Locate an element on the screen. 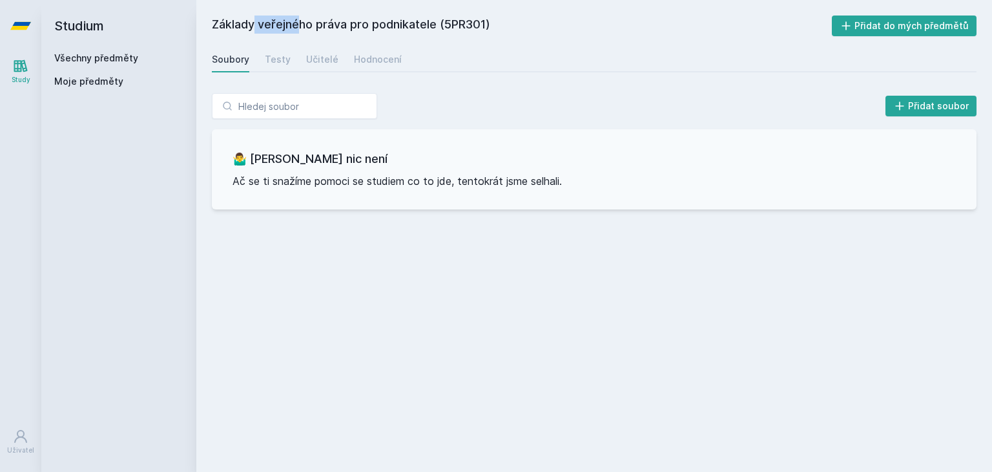  div: Study is located at coordinates (21, 79).